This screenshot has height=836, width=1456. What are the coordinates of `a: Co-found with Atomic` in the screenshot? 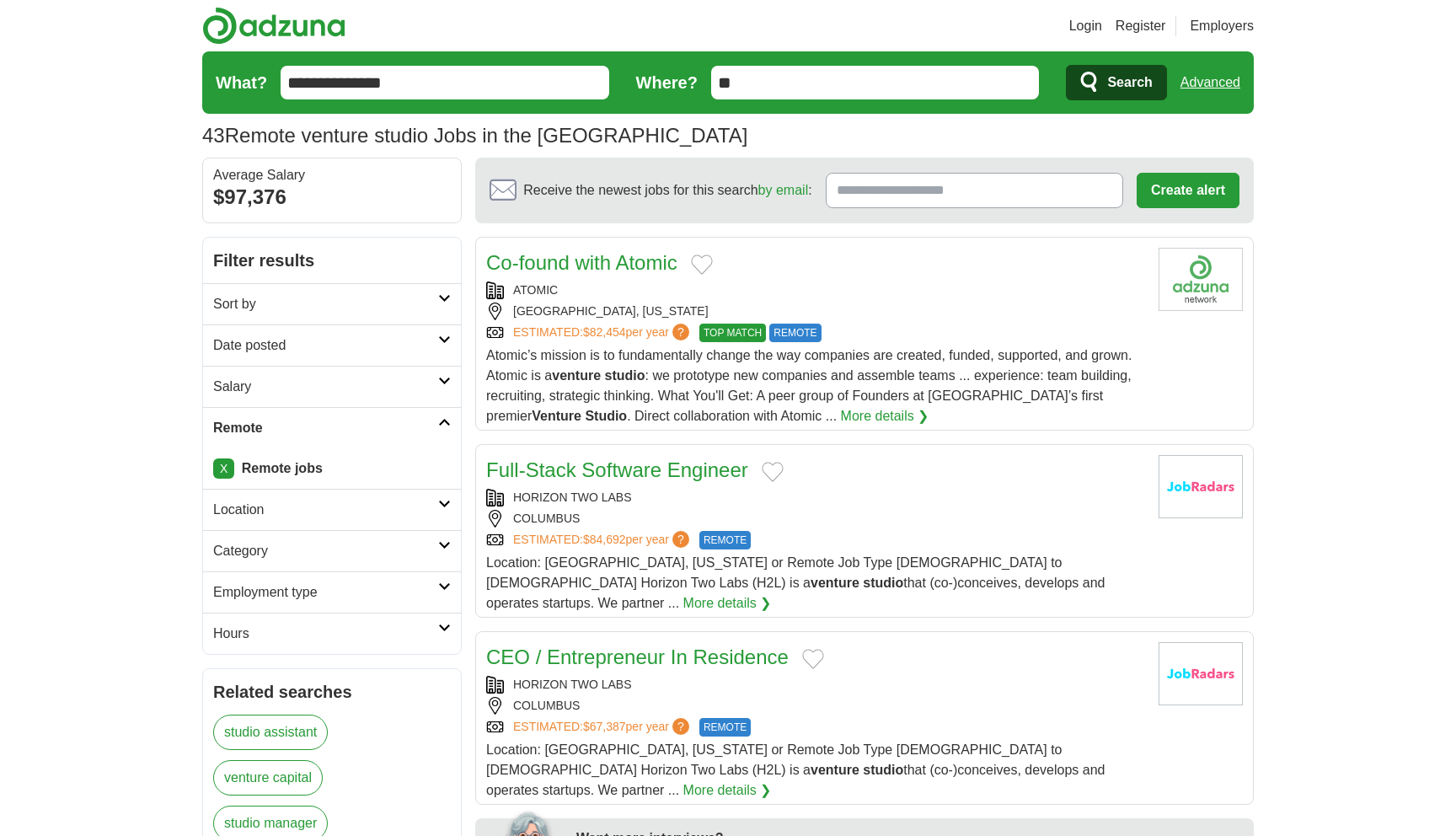 It's located at (581, 262).